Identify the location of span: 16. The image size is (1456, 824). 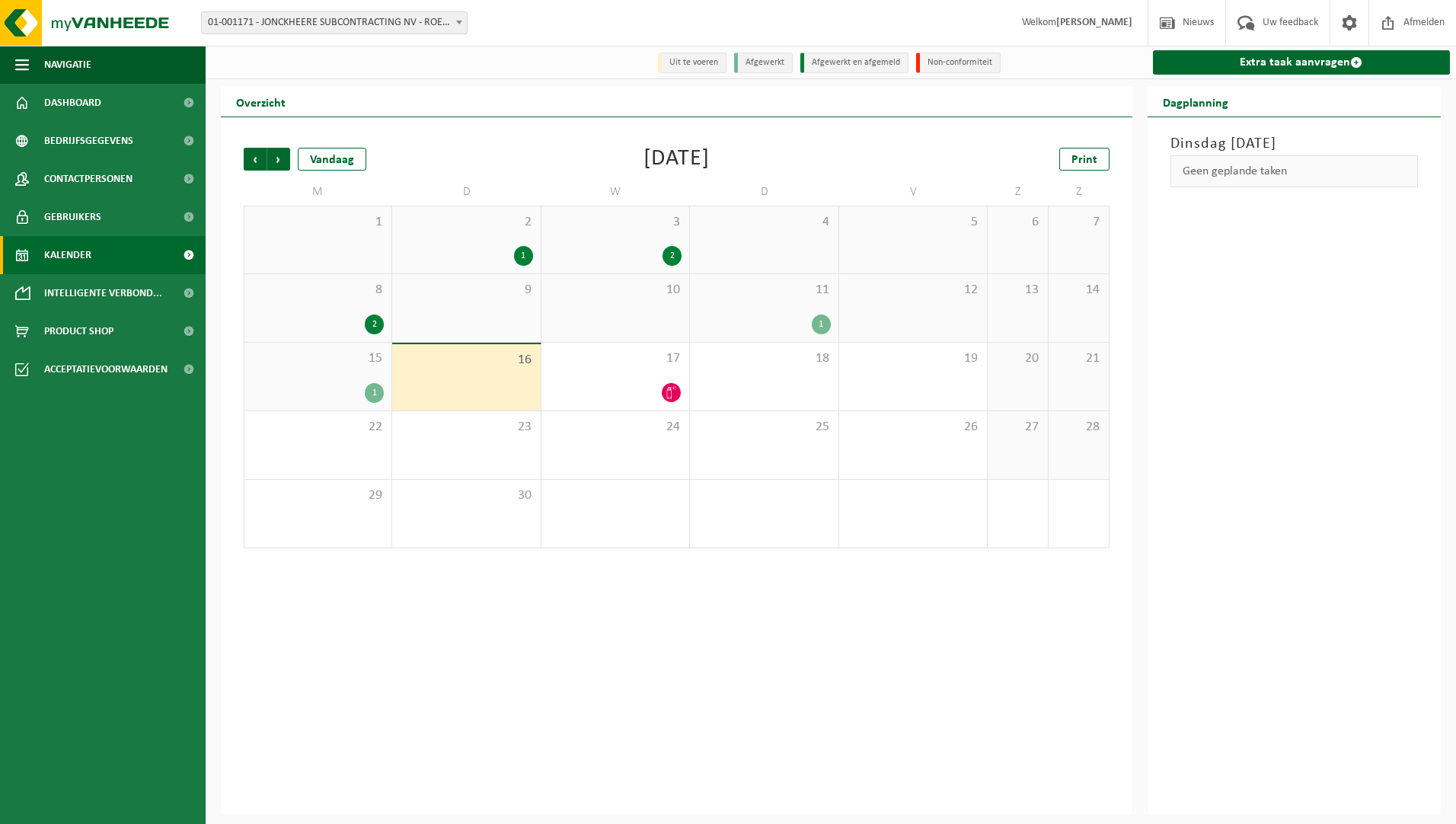
(466, 360).